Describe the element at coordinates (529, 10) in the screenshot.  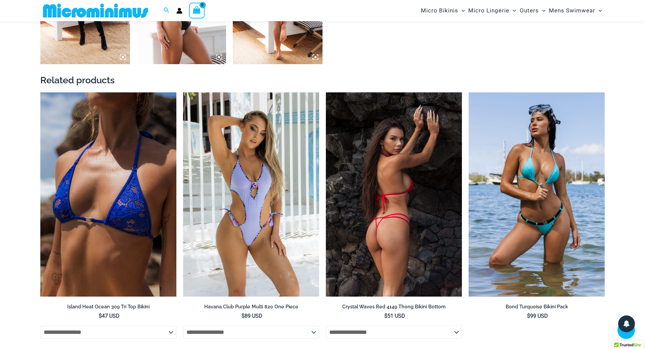
I see `span: Outers` at that location.